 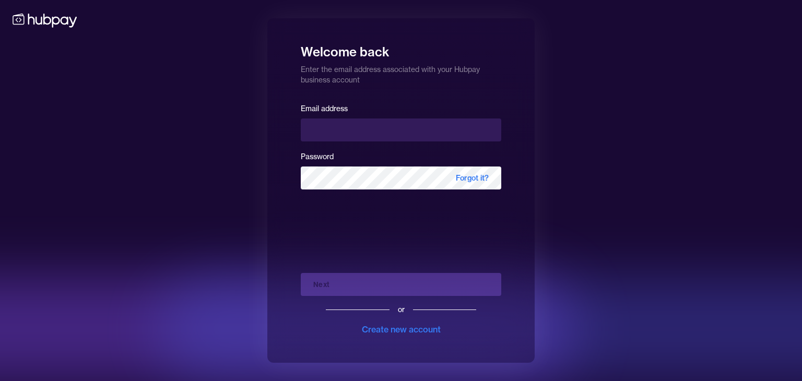 I want to click on p: Enter the email address associated with your Hubpay business account, so click(x=401, y=73).